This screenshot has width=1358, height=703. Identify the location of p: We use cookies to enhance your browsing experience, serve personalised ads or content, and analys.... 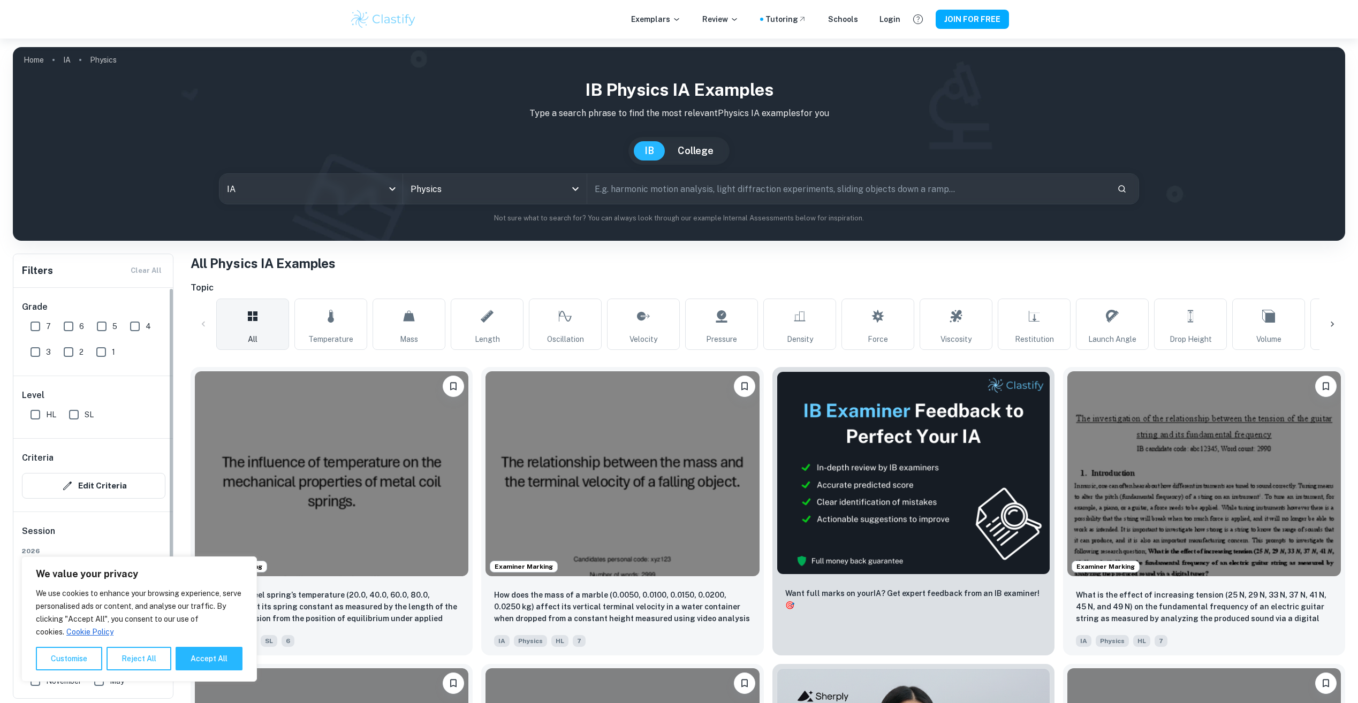
(139, 613).